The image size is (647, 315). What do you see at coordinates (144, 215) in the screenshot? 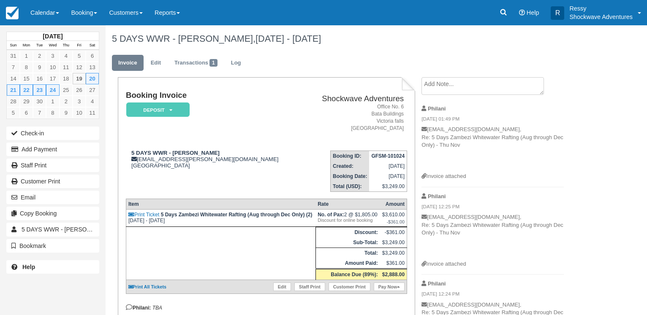
I see `a: Print Ticket` at bounding box center [144, 215].